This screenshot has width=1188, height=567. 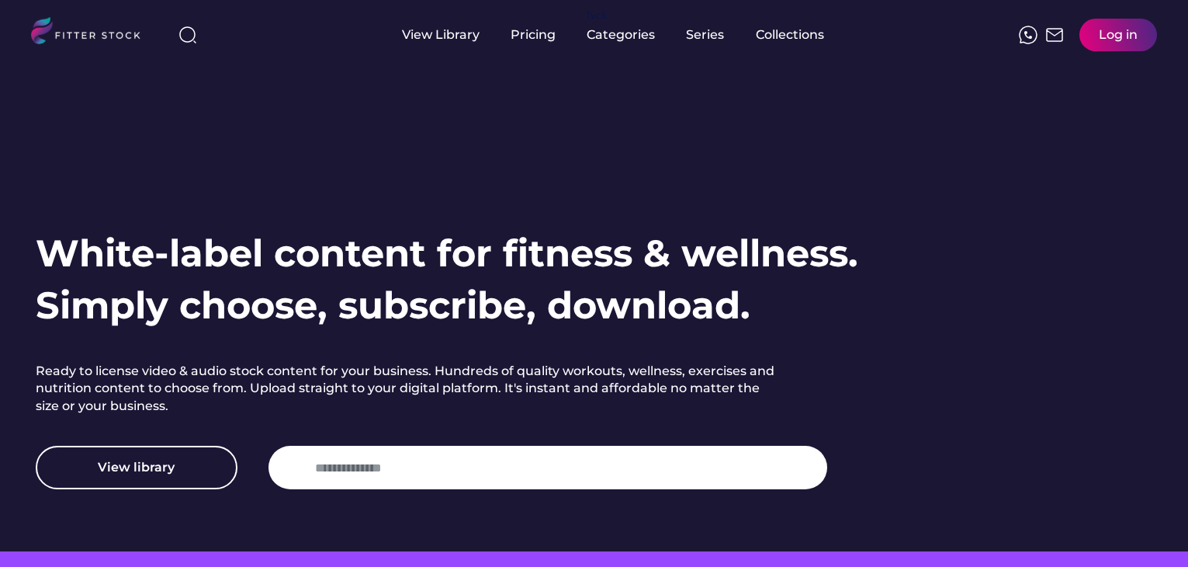 What do you see at coordinates (92, 33) in the screenshot?
I see `img: LOGO.svg` at bounding box center [92, 33].